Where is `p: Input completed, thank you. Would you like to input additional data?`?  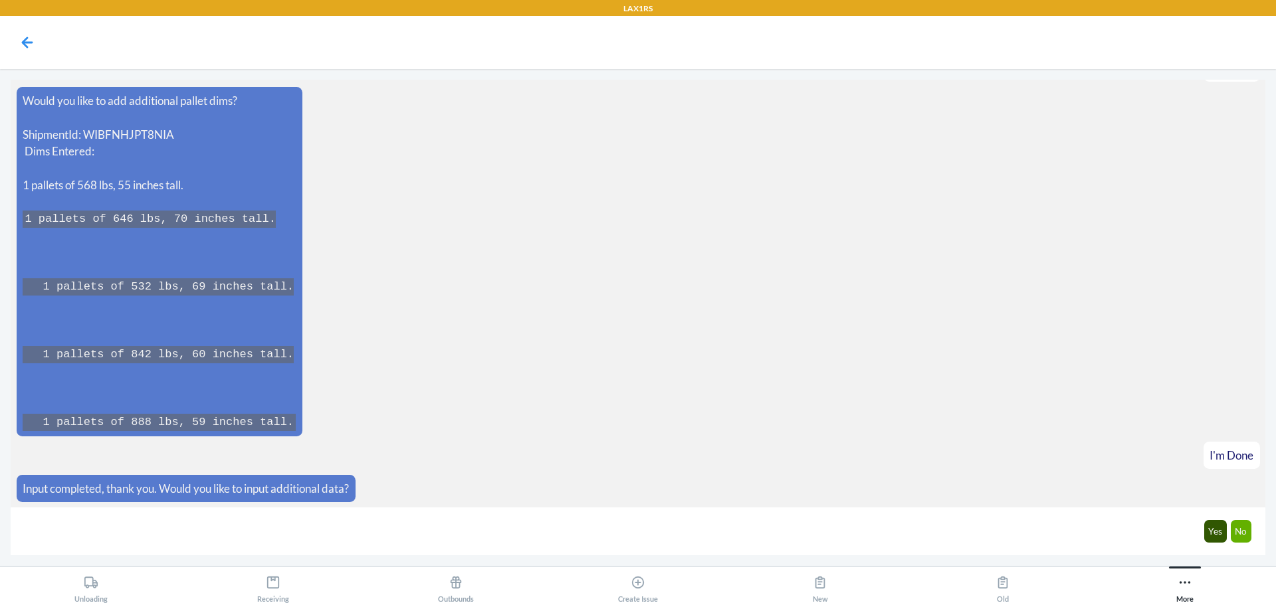 p: Input completed, thank you. Would you like to input additional data? is located at coordinates (185, 489).